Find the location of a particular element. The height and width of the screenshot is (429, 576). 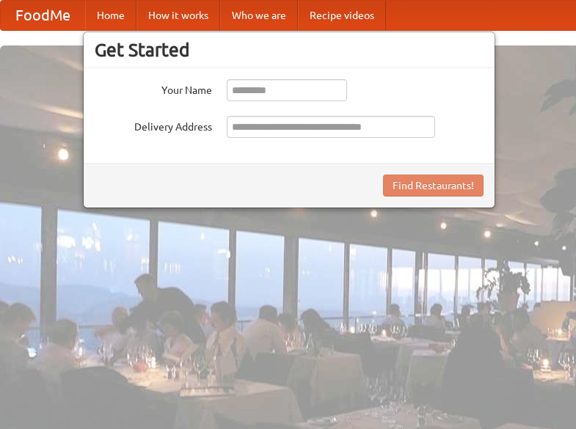

a: How it works is located at coordinates (178, 15).